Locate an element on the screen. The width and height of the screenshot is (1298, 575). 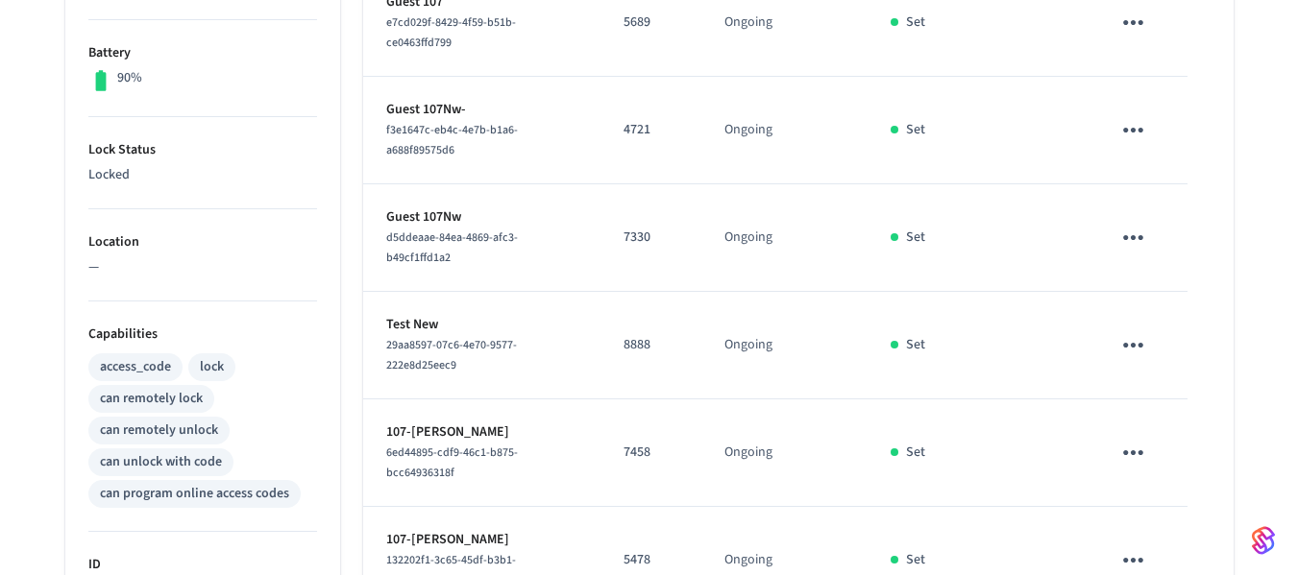
p: ID is located at coordinates (203, 565).